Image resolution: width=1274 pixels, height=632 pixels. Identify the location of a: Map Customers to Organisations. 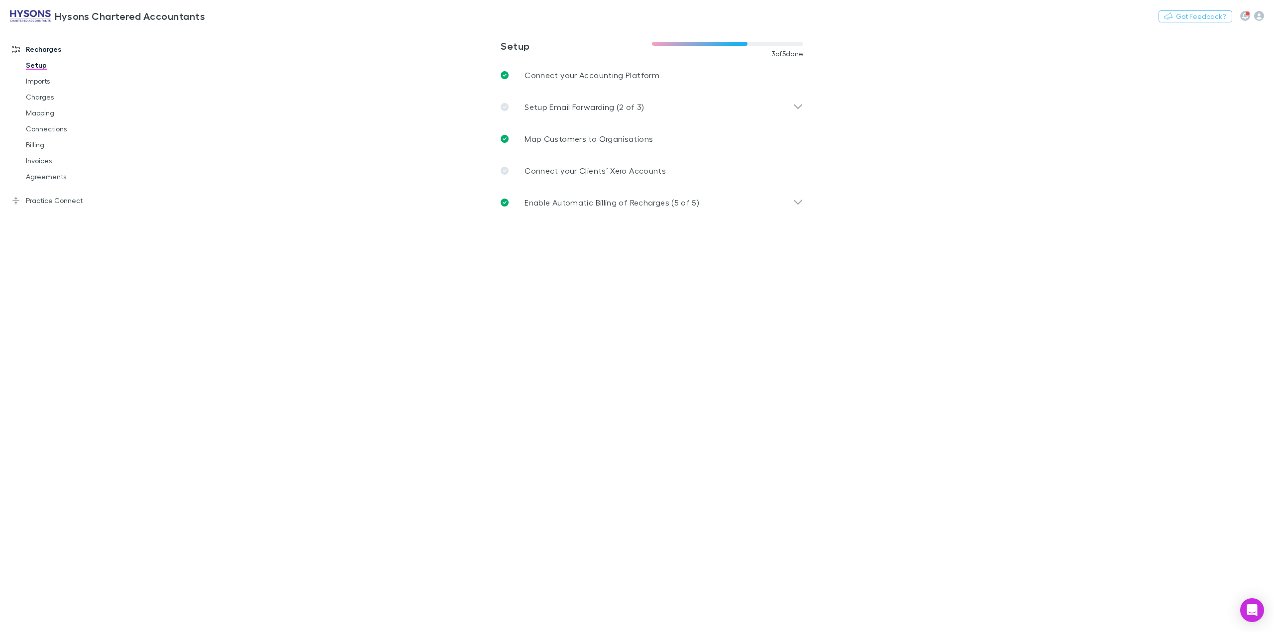
(652, 139).